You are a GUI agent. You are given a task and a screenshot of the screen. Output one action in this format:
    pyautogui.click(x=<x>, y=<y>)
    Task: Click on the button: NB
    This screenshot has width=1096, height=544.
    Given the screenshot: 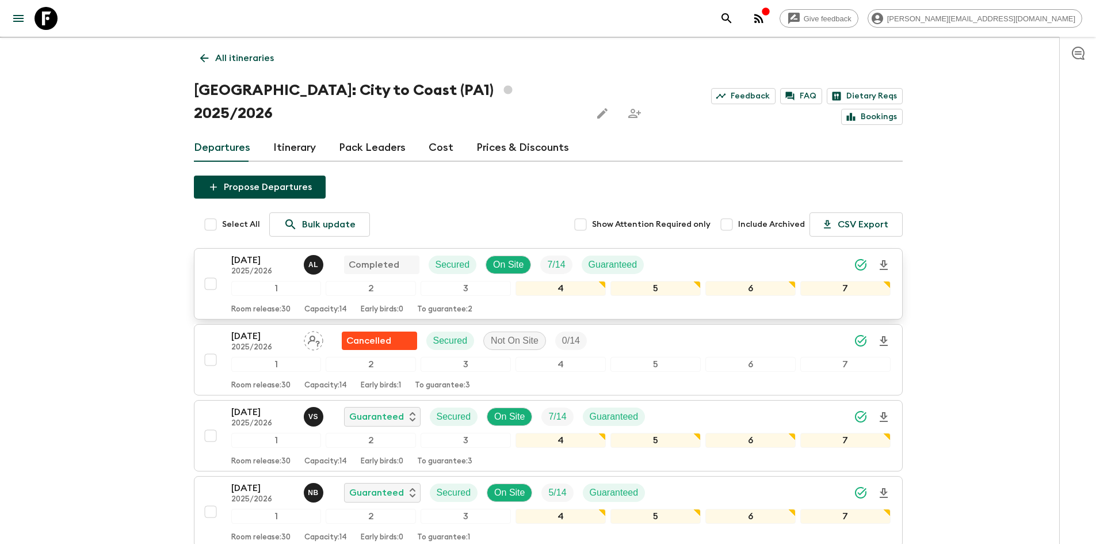 What is the action you would take?
    pyautogui.click(x=315, y=493)
    